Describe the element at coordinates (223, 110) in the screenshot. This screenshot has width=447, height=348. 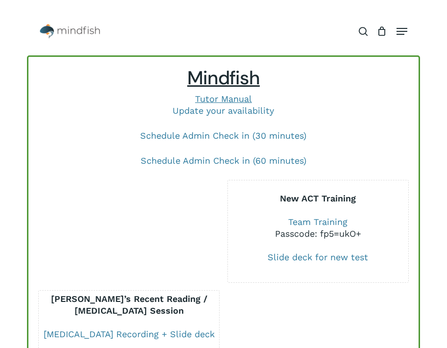
I see `a: Update your availability` at that location.